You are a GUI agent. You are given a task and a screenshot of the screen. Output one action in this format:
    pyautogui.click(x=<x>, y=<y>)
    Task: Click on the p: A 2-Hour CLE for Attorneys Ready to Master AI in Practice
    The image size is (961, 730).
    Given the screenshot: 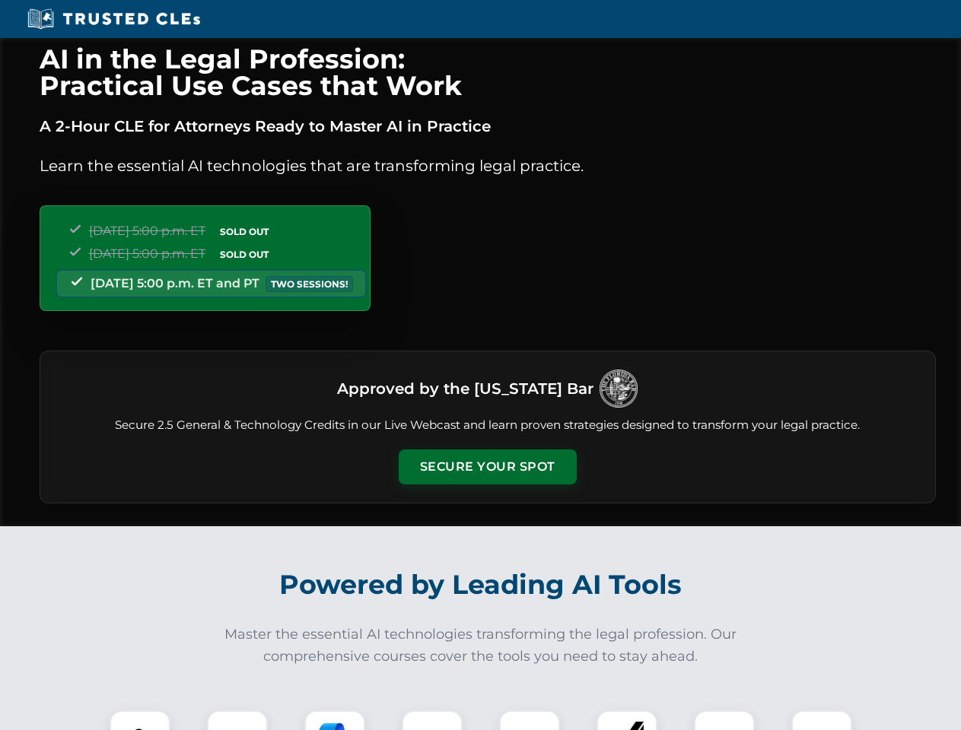 What is the action you would take?
    pyautogui.click(x=488, y=126)
    